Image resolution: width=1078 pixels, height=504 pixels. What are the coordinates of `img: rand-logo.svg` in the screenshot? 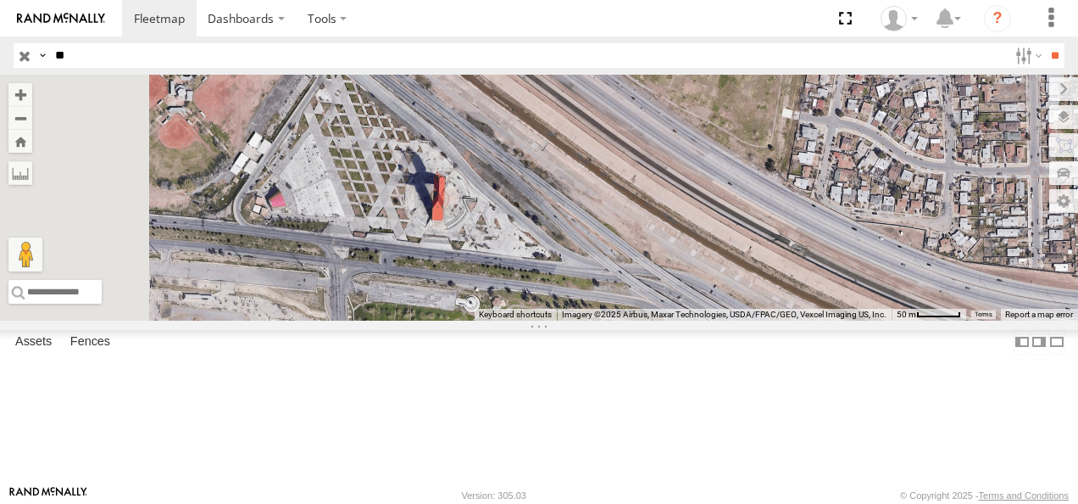 It's located at (61, 19).